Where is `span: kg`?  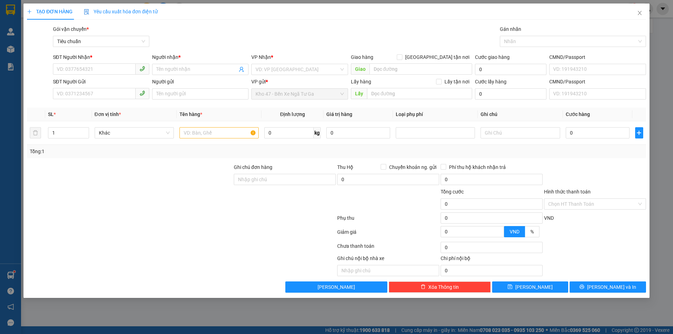
span: kg is located at coordinates (317, 133).